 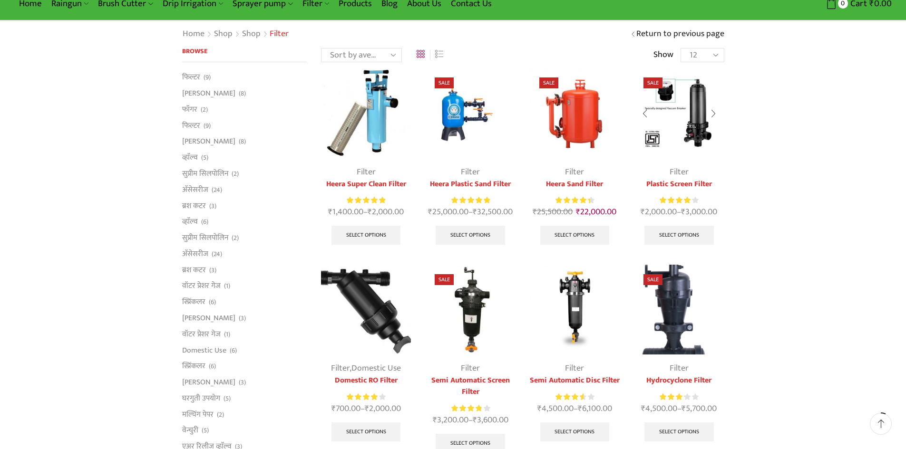 I want to click on bdi: 700.00, so click(x=346, y=409).